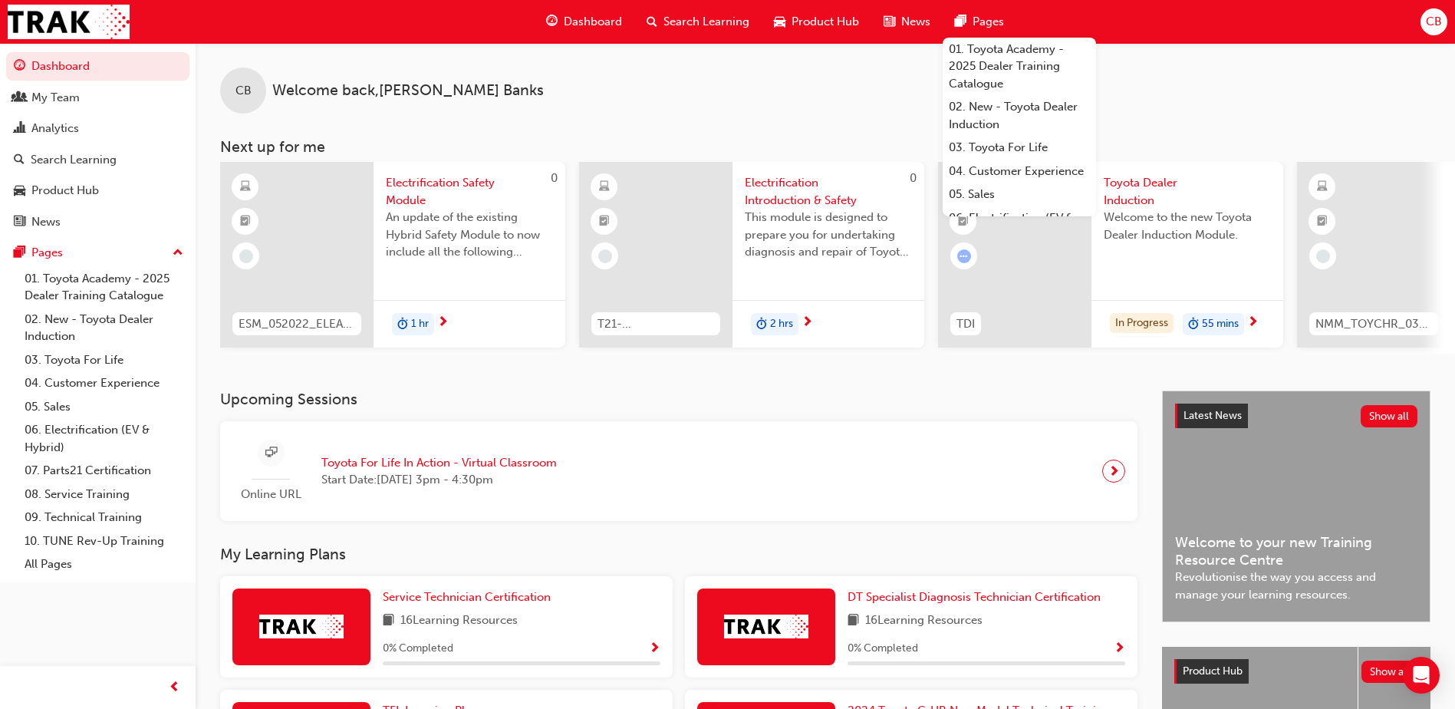  I want to click on button: DashboardMy TeamAnalyticsSearch LearningProduct HubNews, so click(97, 143).